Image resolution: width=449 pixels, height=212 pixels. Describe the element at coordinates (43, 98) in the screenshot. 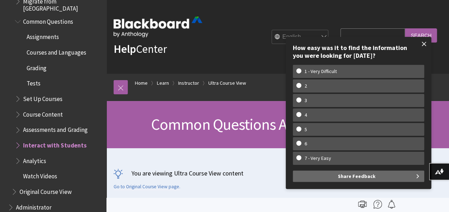

I see `span: Set Up Courses` at that location.